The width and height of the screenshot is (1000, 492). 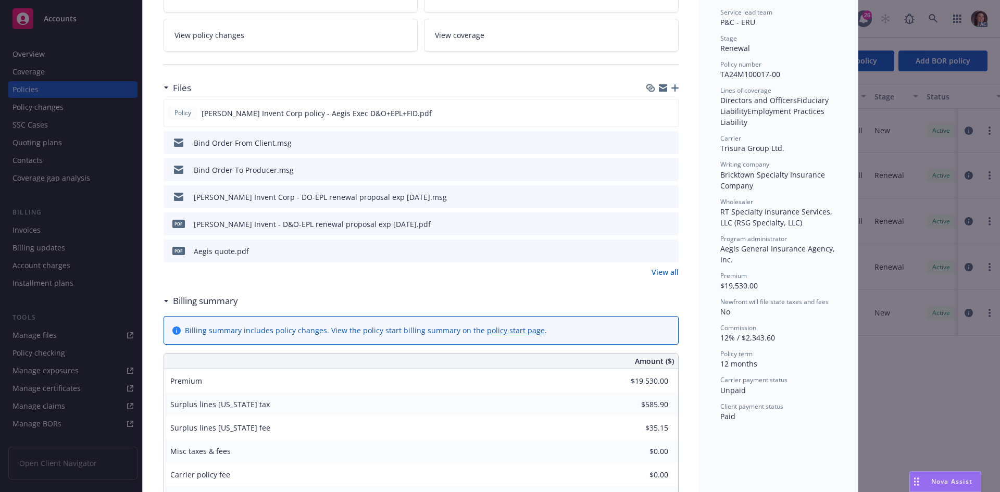 What do you see at coordinates (205, 301) in the screenshot?
I see `h3: Billing summary` at bounding box center [205, 301].